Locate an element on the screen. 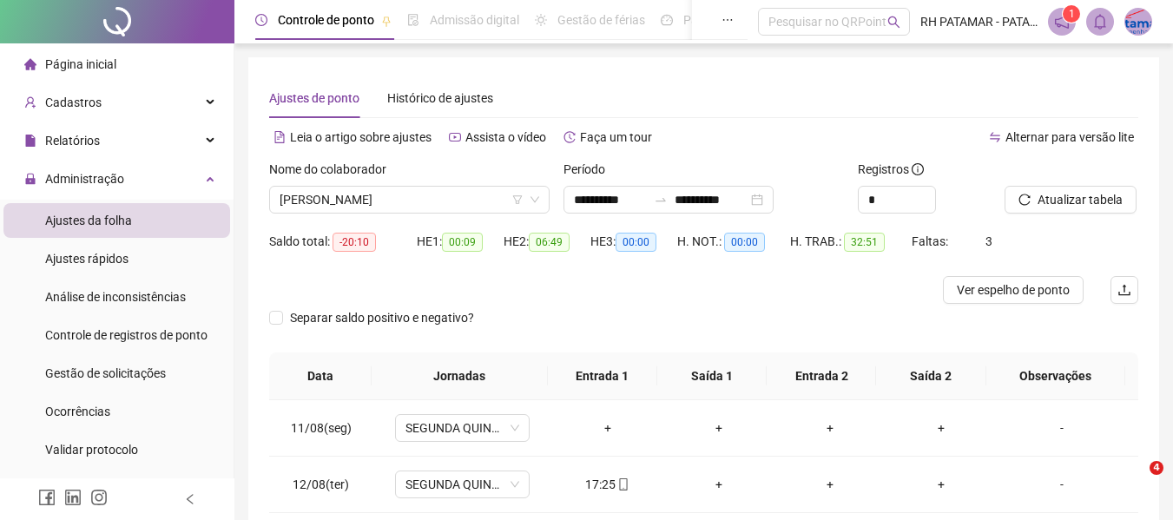  span: filter is located at coordinates (518, 200).